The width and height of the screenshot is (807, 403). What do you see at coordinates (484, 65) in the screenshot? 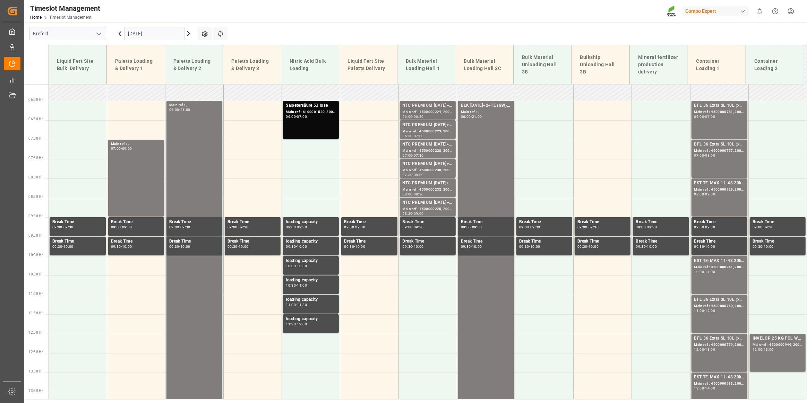
I see `div: Bulk Material Loading Hall 3C` at bounding box center [484, 65].